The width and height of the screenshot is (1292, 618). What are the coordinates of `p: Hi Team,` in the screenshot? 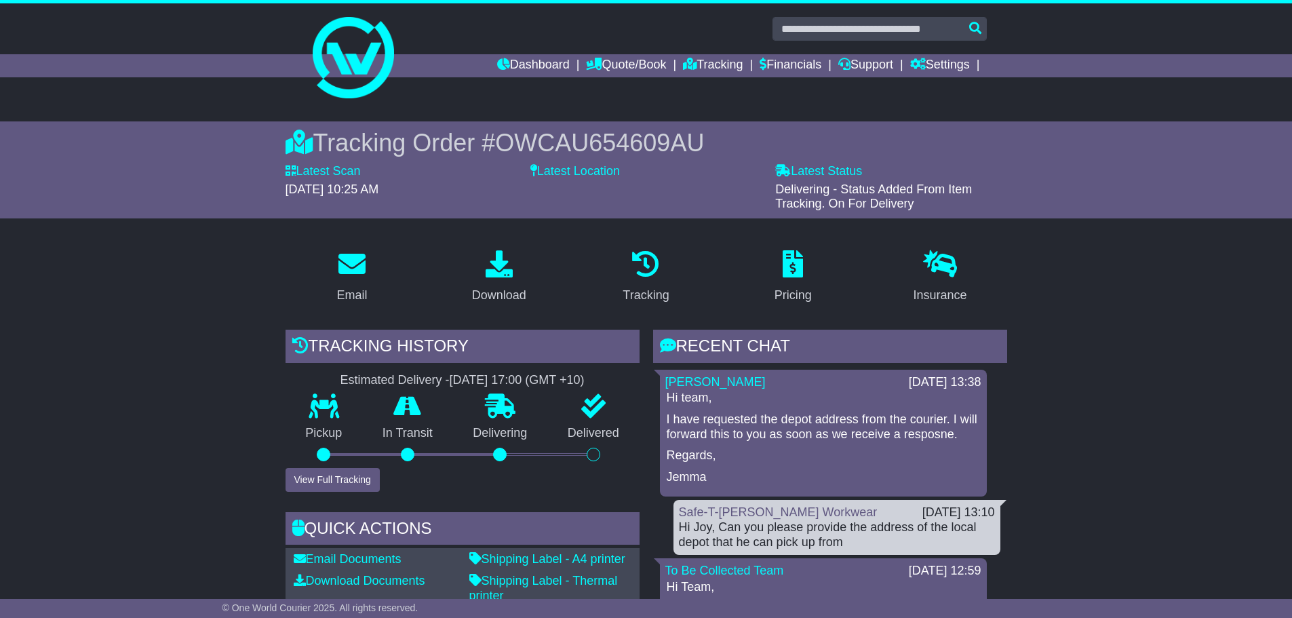 It's located at (823, 587).